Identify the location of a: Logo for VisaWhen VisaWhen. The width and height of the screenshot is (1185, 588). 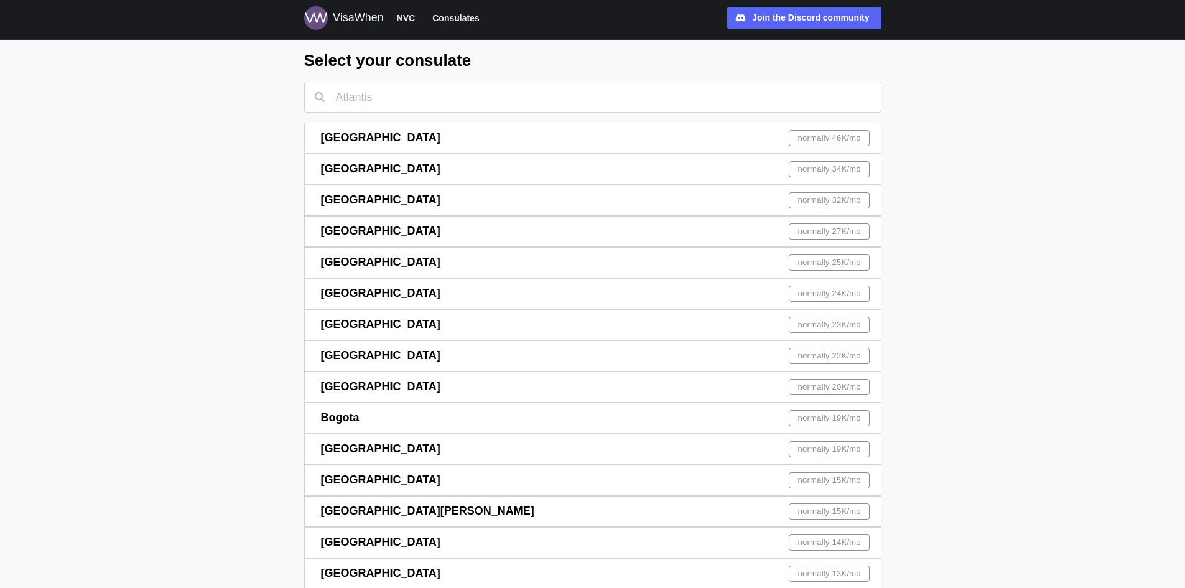
(344, 18).